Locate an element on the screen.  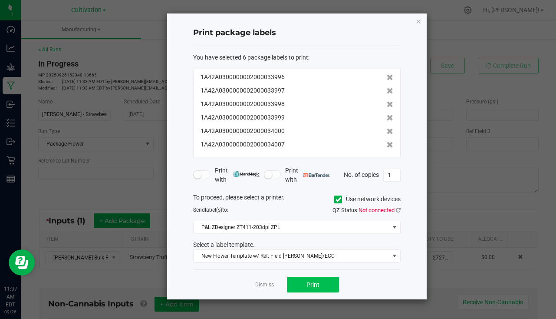
span: 1A42A0300000002000034007 is located at coordinates (243, 144).